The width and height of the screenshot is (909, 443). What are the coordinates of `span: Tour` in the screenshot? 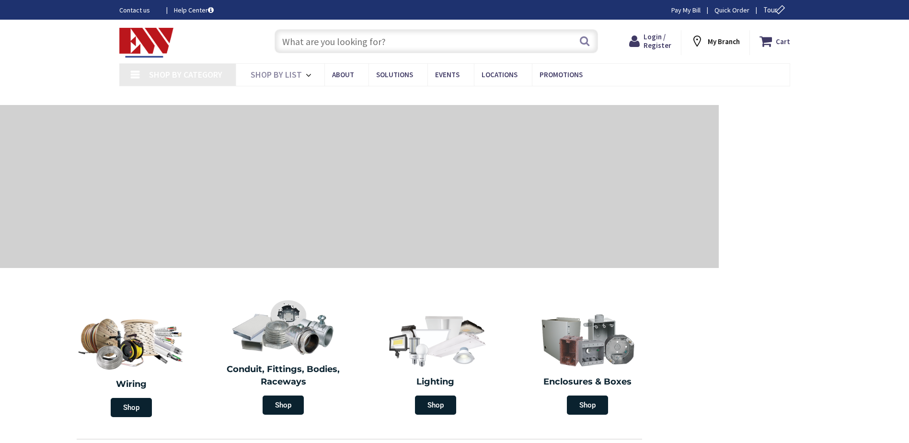 It's located at (775, 10).